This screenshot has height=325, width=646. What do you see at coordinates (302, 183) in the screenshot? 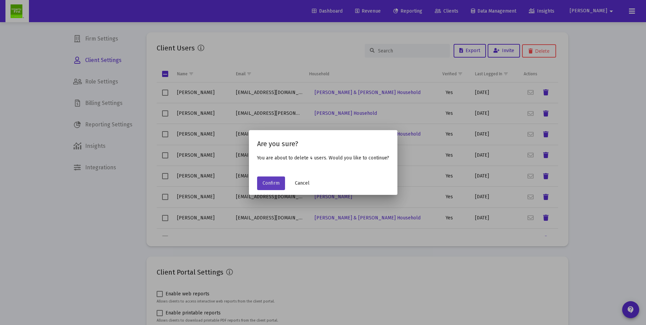
I see `button: Cancel` at bounding box center [302, 183].